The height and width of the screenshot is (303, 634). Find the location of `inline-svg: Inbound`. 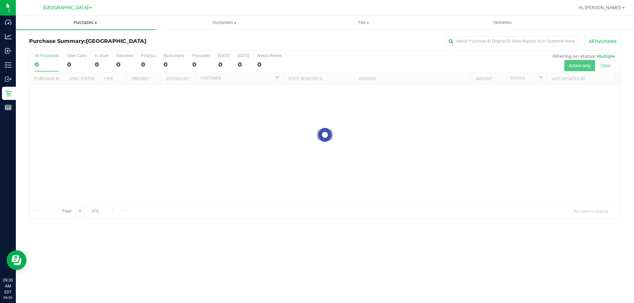

inline-svg: Inbound is located at coordinates (8, 51).